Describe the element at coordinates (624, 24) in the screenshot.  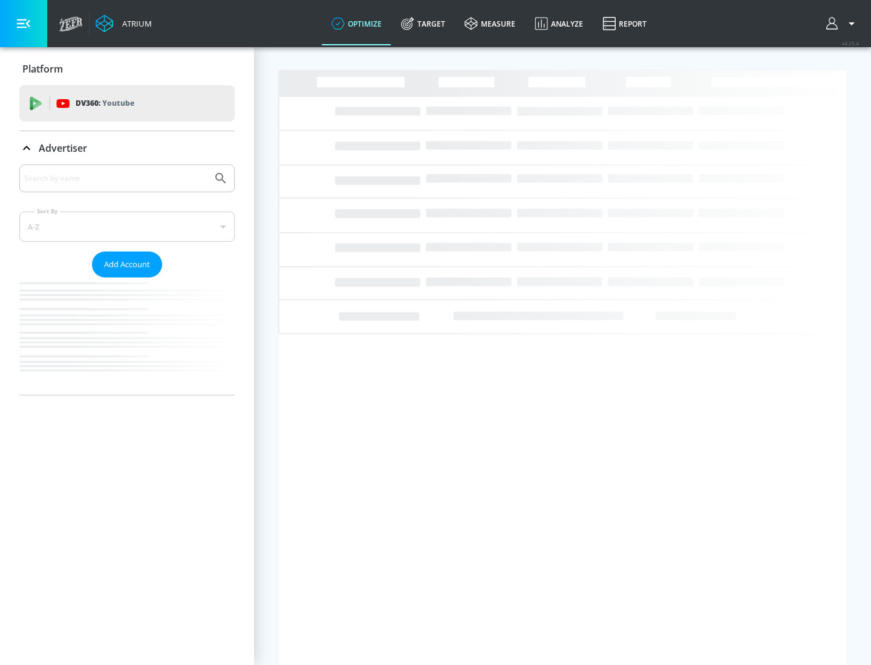
I see `a: Report` at that location.